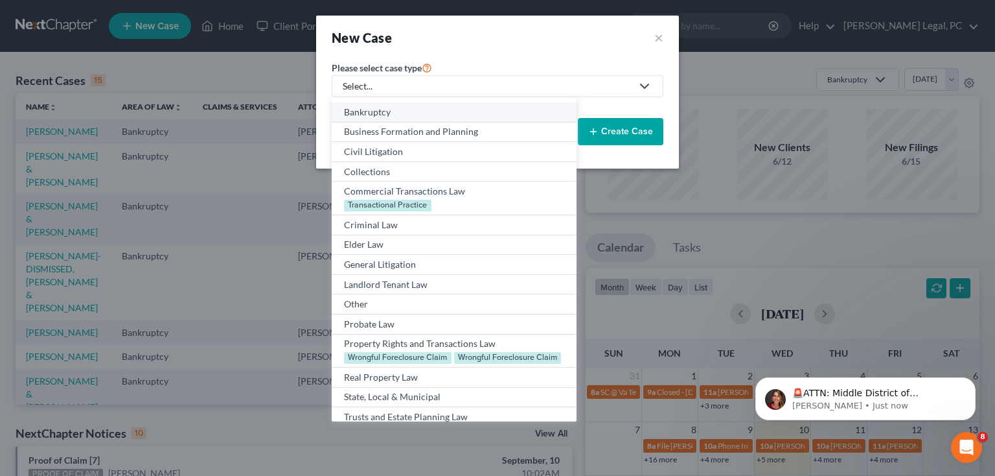 The width and height of the screenshot is (995, 476). Describe the element at coordinates (454, 198) in the screenshot. I see `a: Commercial Transactions Law Transactional Practice` at that location.